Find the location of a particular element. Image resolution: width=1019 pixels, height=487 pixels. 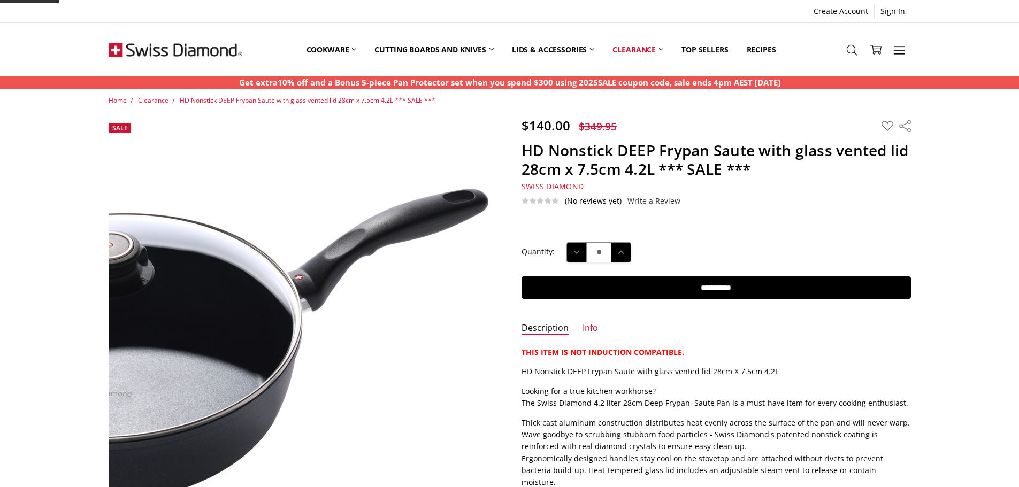

span: (No reviews yet) is located at coordinates (593, 201).